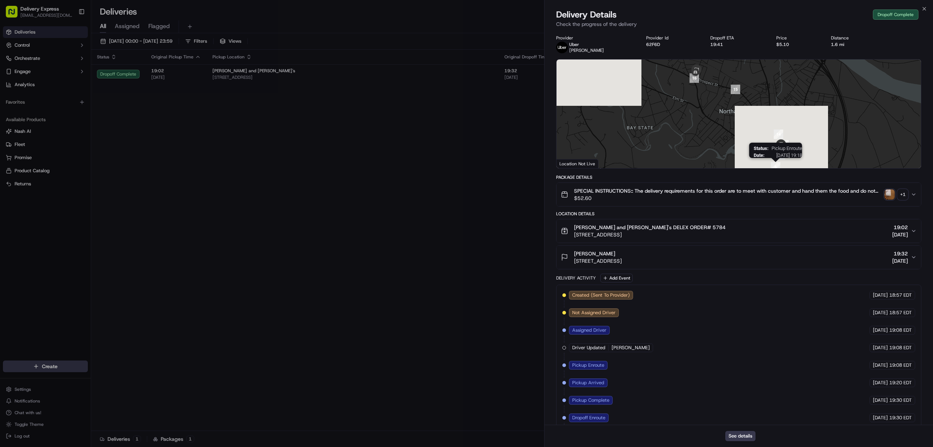 This screenshot has width=933, height=447. What do you see at coordinates (855, 44) in the screenshot?
I see `div: 1.6 mi` at bounding box center [855, 44].